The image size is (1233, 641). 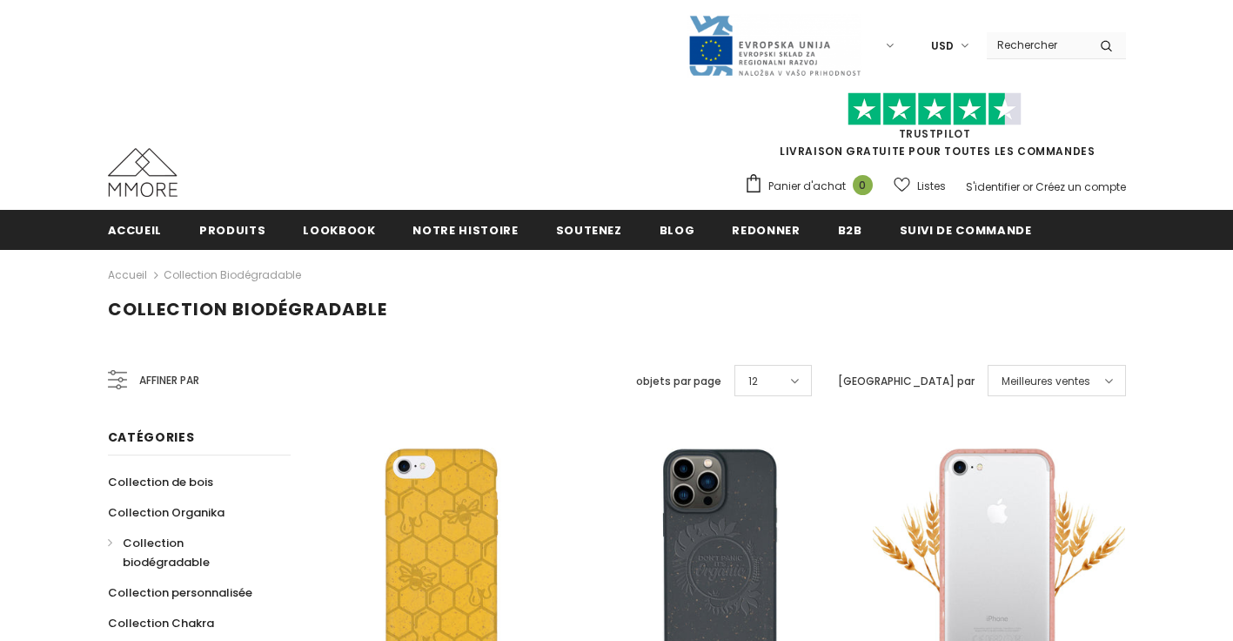 I want to click on span: soutenez, so click(x=589, y=230).